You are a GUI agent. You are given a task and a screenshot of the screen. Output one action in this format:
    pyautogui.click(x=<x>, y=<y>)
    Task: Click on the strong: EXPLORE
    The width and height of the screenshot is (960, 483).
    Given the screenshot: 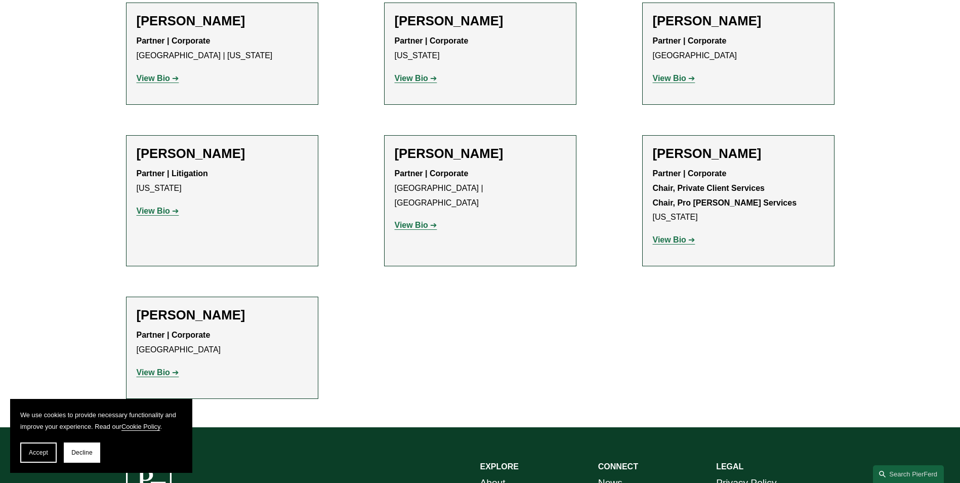 What is the action you would take?
    pyautogui.click(x=500, y=466)
    